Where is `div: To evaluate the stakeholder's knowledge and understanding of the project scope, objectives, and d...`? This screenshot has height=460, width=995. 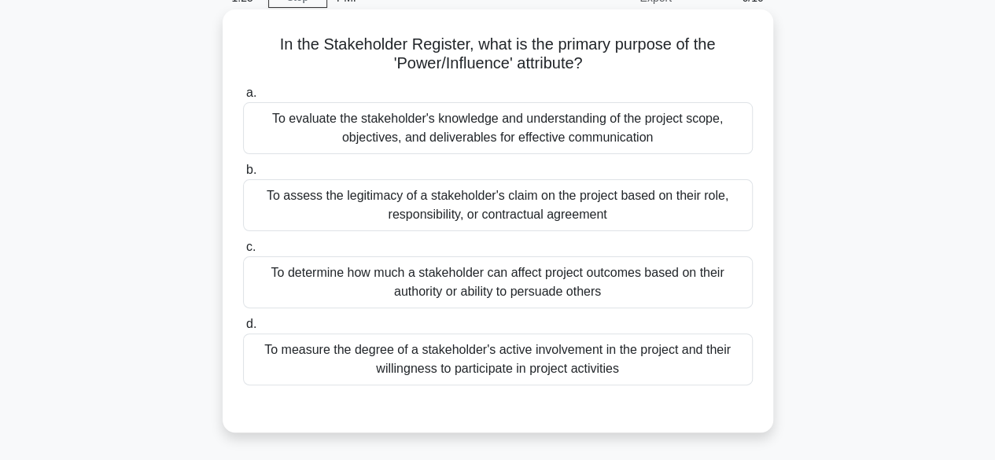 div: To evaluate the stakeholder's knowledge and understanding of the project scope, objectives, and d... is located at coordinates (498, 128).